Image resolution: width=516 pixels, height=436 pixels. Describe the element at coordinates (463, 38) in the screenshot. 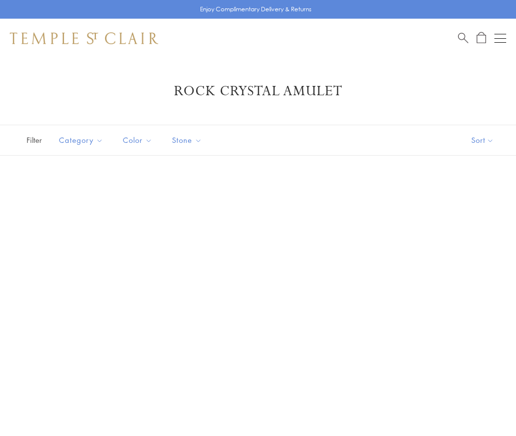

I see `a: Search` at that location.